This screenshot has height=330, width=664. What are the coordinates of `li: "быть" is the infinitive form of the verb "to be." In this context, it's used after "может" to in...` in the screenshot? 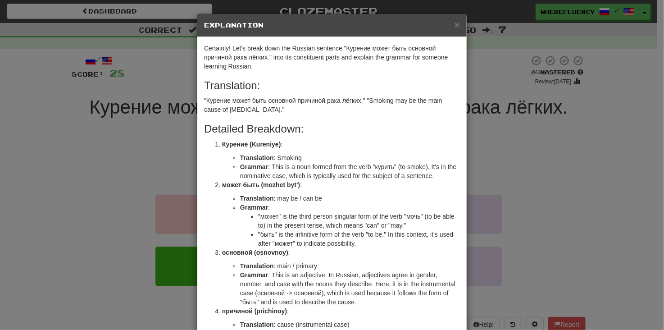 It's located at (359, 239).